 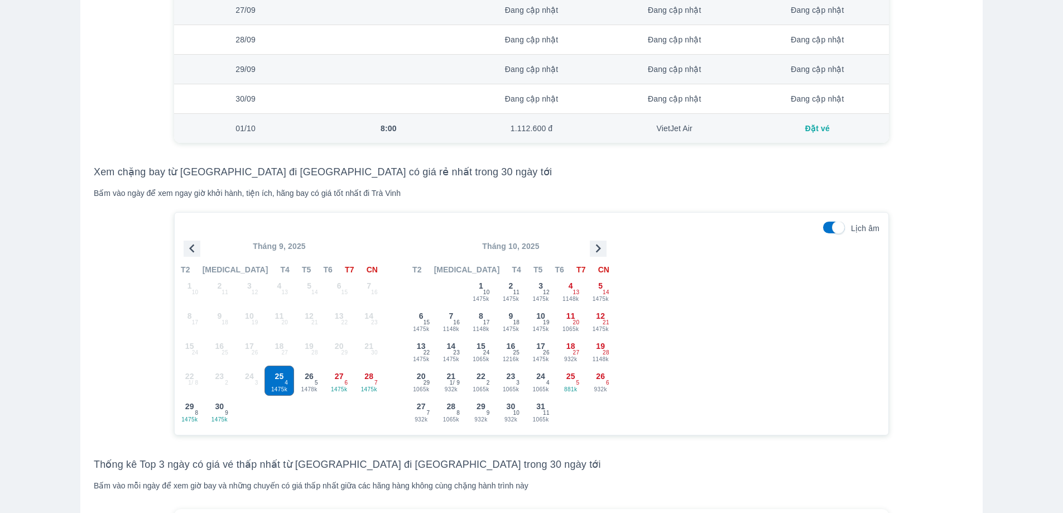 What do you see at coordinates (600, 381) in the screenshot?
I see `button: 26932k6` at bounding box center [600, 381].